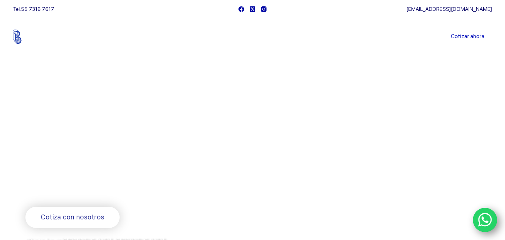  I want to click on a: WhatsApp, so click(485, 220).